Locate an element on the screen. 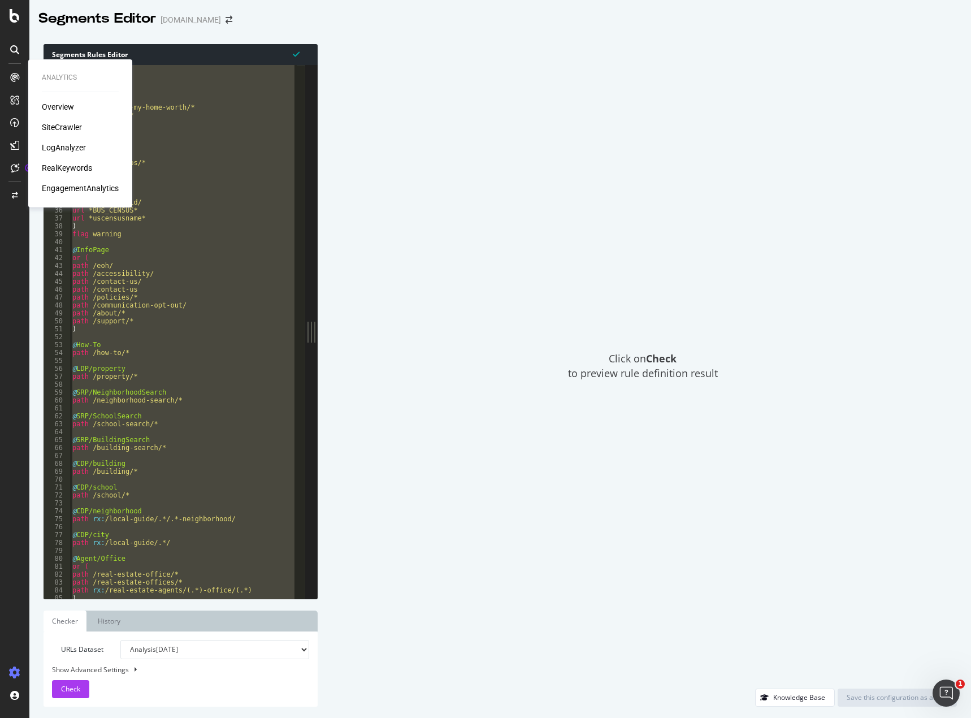  div: 60 is located at coordinates (57, 400).